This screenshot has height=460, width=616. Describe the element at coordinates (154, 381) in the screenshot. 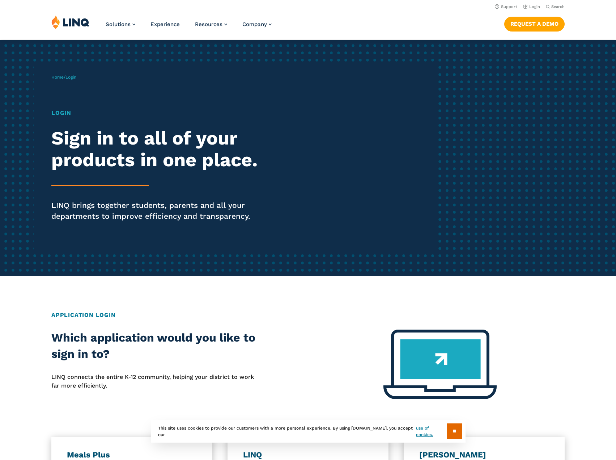

I see `p: LINQ connects the entire K‑12 community, helping your district to work far more efficiently.` at that location.